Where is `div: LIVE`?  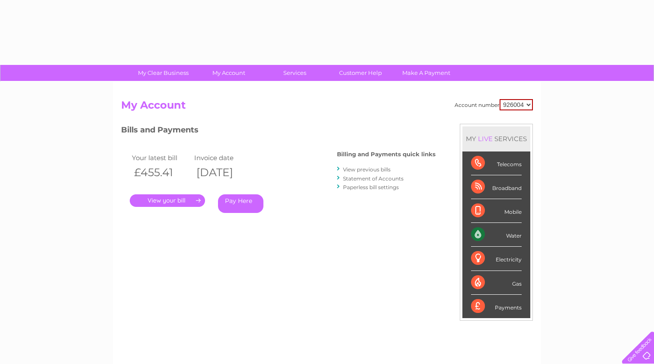 div: LIVE is located at coordinates (485, 138).